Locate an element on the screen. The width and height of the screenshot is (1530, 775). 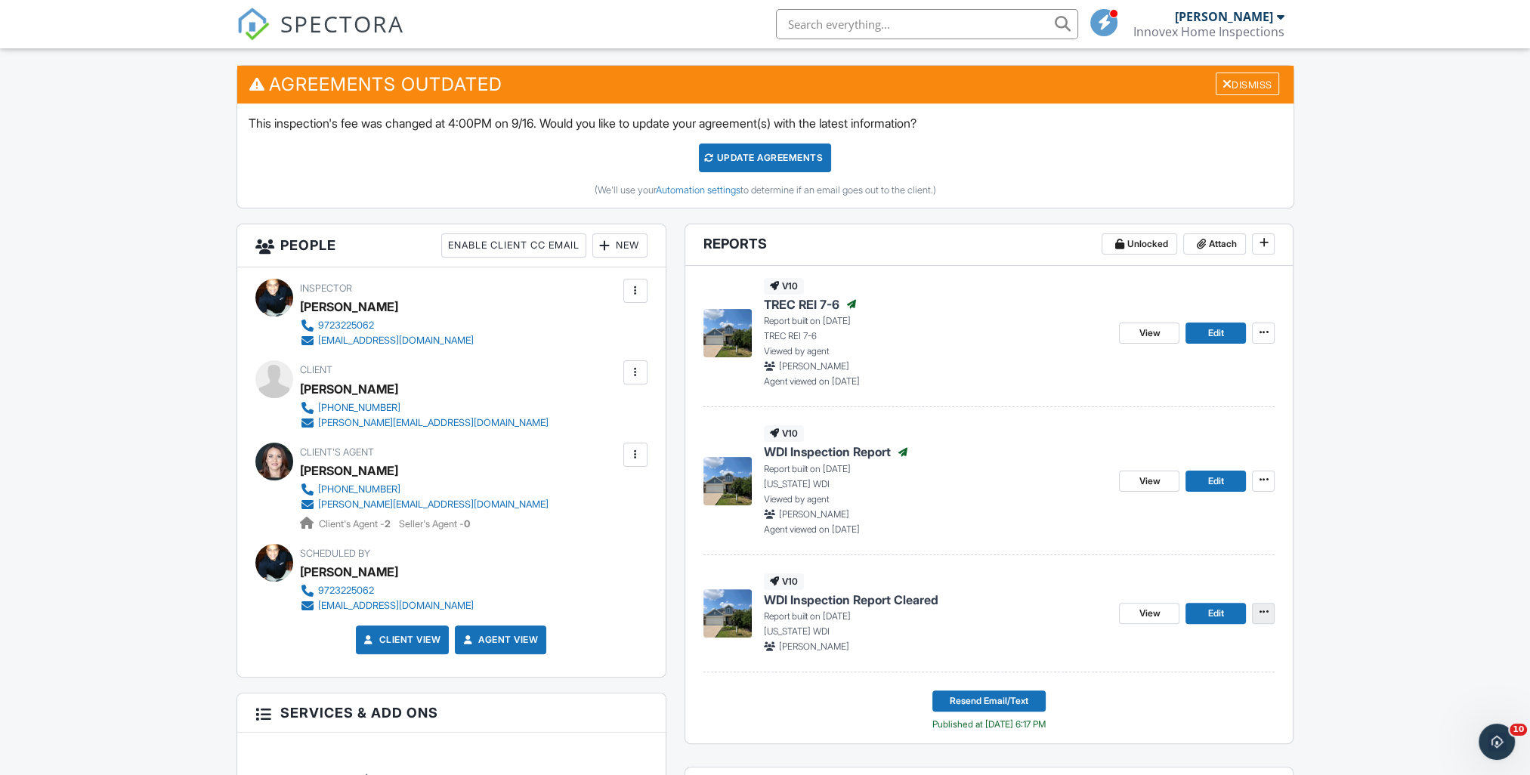
span: Client's Agent - is located at coordinates (356, 524).